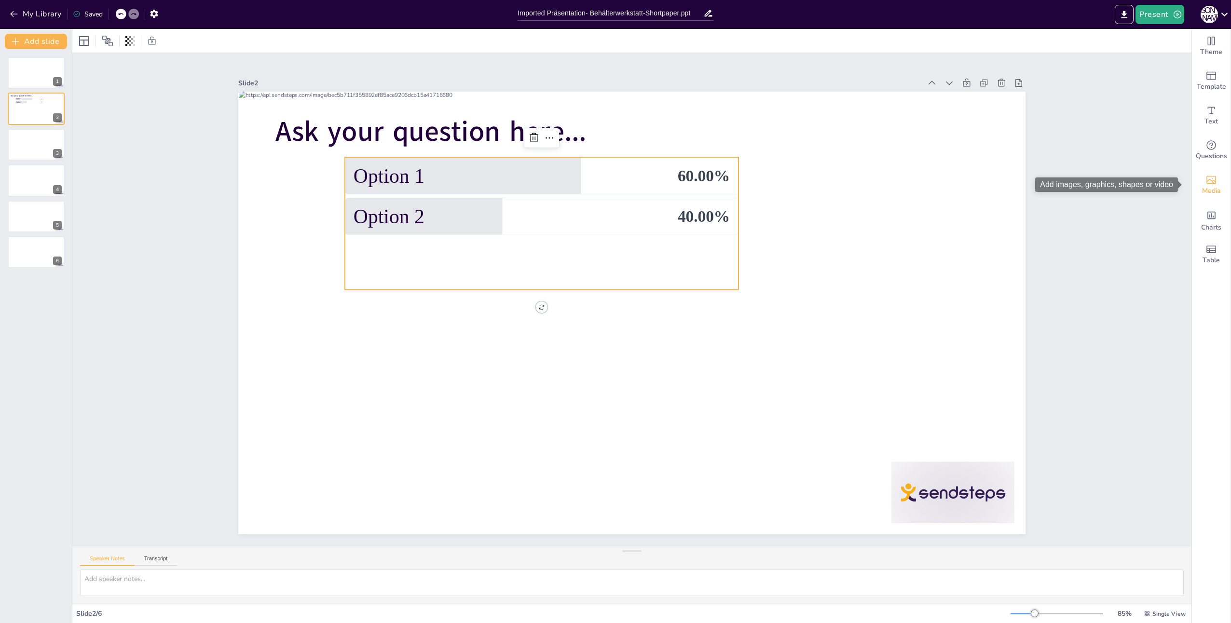 The width and height of the screenshot is (1231, 623). What do you see at coordinates (1211, 122) in the screenshot?
I see `span: Text` at bounding box center [1211, 122].